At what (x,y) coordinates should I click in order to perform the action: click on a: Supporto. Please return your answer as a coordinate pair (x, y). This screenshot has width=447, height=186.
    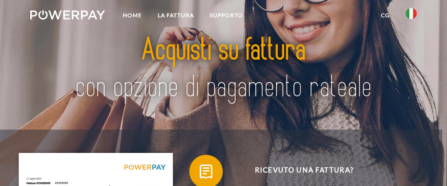
    Looking at the image, I should click on (226, 15).